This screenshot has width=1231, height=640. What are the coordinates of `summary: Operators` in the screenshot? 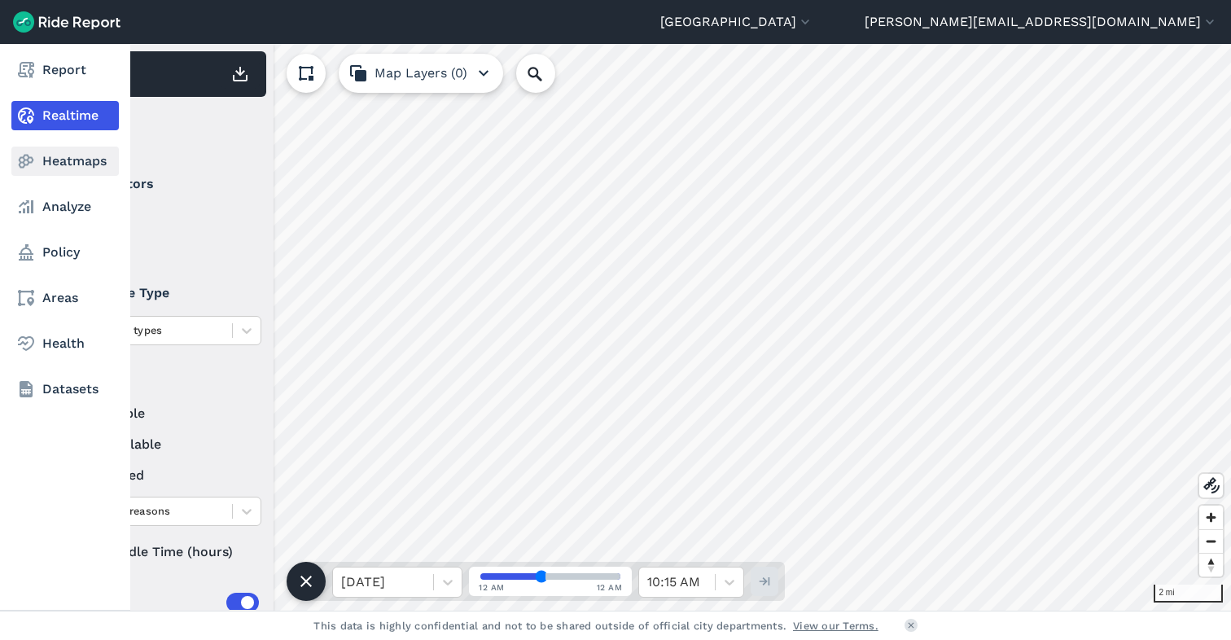 It's located at (162, 184).